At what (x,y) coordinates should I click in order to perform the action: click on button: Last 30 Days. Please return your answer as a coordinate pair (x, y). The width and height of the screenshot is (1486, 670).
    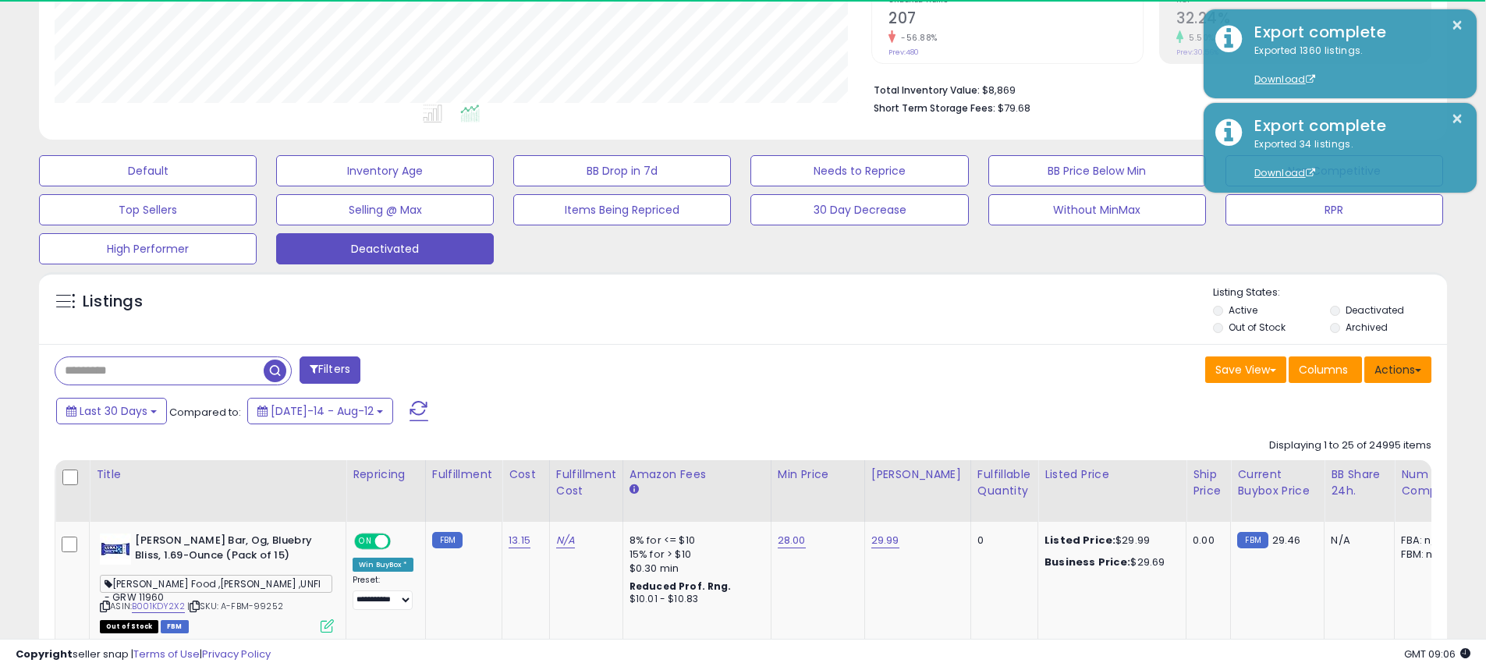
    Looking at the image, I should click on (112, 411).